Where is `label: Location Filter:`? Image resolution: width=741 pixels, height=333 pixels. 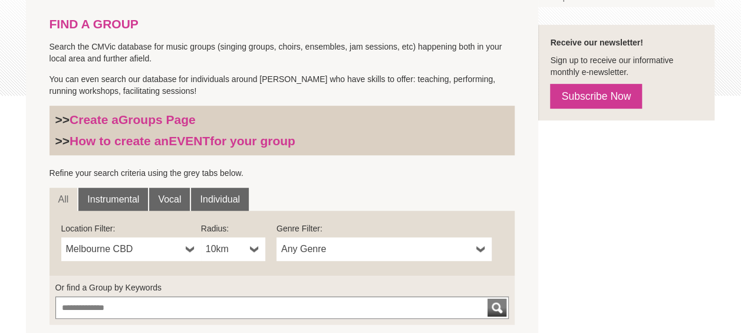
label: Location Filter: is located at coordinates (131, 228).